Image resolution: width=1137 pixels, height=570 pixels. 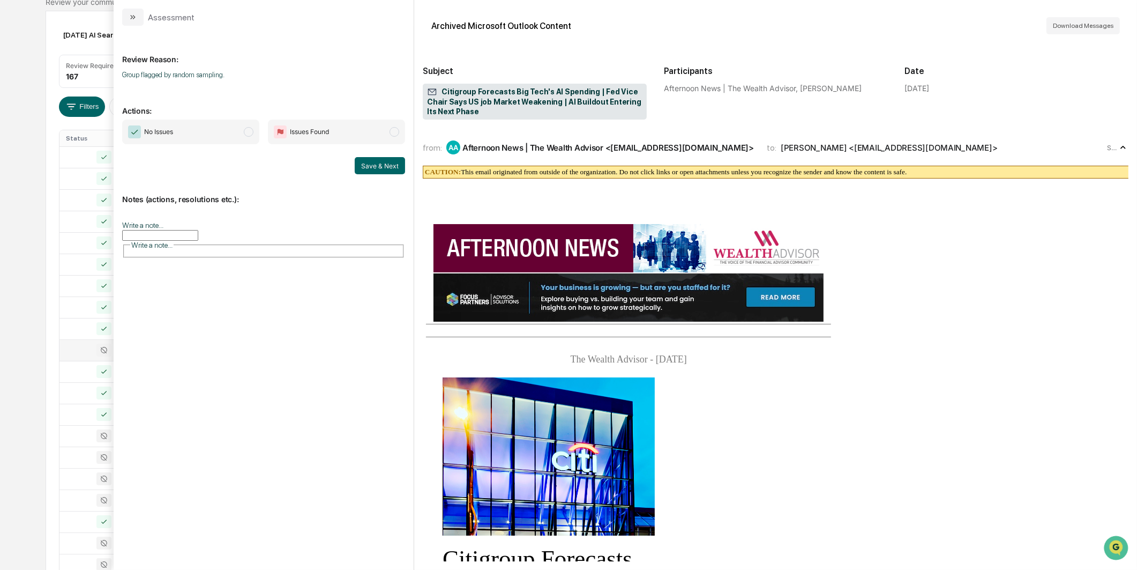 I want to click on a: 🗄️Attestations, so click(x=105, y=140).